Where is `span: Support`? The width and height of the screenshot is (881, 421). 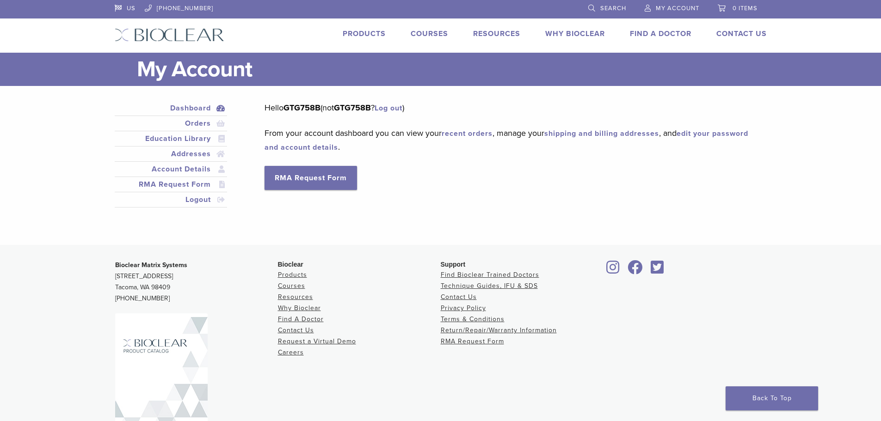 span: Support is located at coordinates (453, 265).